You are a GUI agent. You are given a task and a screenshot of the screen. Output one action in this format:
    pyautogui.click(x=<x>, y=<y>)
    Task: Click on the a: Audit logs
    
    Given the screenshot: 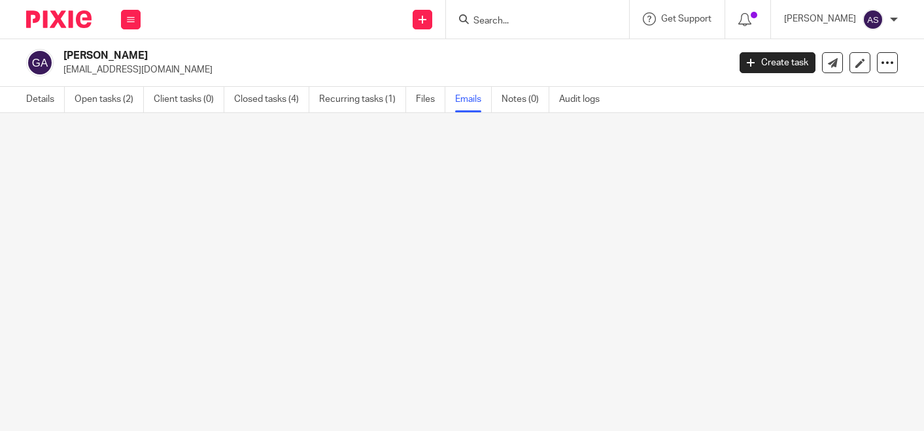 What is the action you would take?
    pyautogui.click(x=584, y=99)
    